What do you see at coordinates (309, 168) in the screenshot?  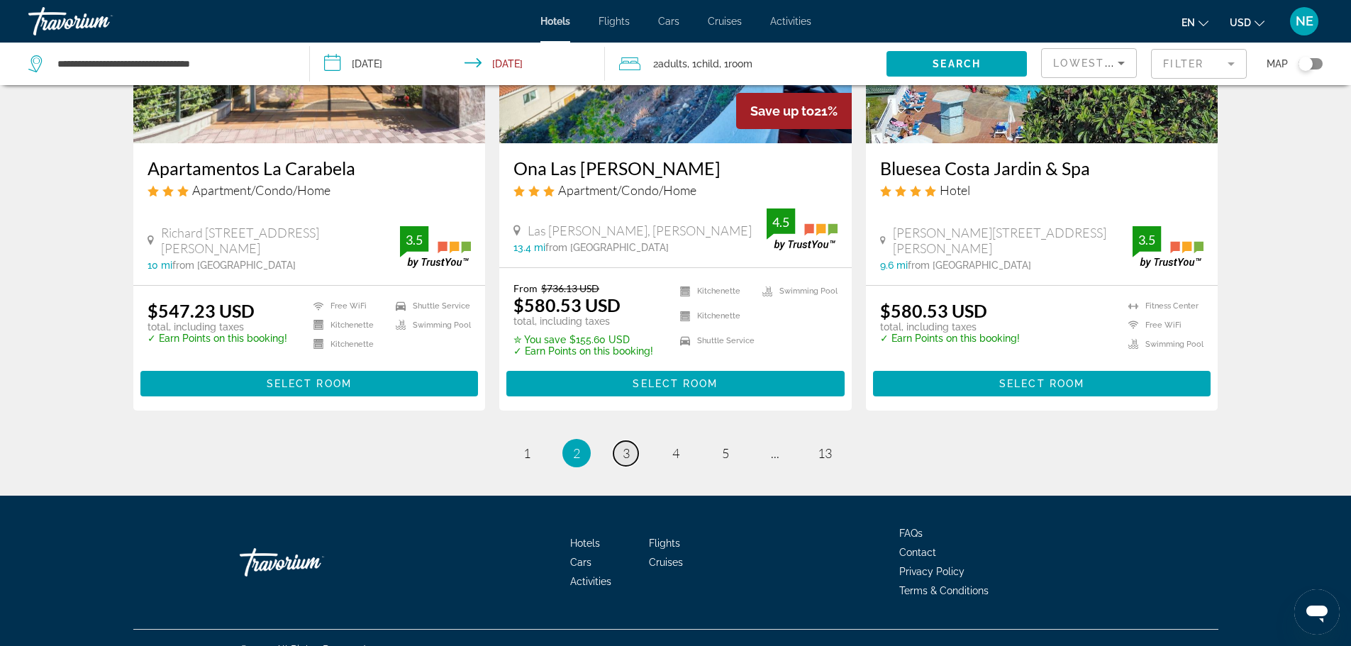 I see `a: Apartamentos La Carabela` at bounding box center [309, 168].